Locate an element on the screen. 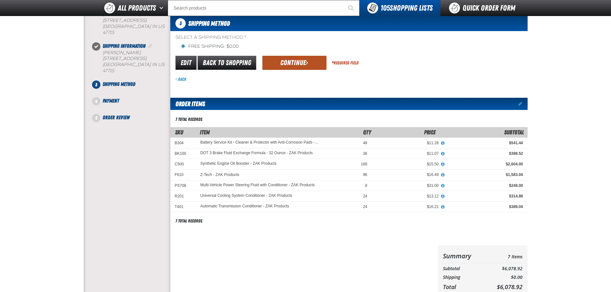 This screenshot has width=611, height=292. td: BK100 is located at coordinates (183, 154).